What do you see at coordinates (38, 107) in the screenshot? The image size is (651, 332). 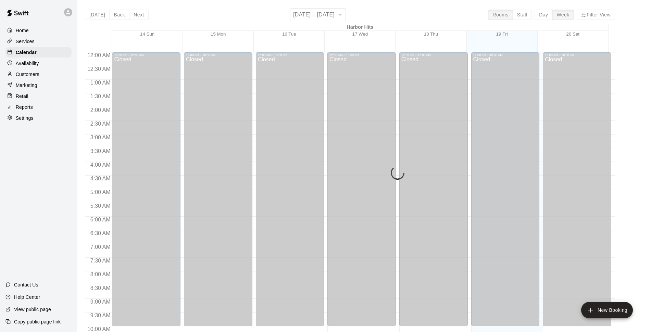 I see `a: Reports` at bounding box center [38, 107].